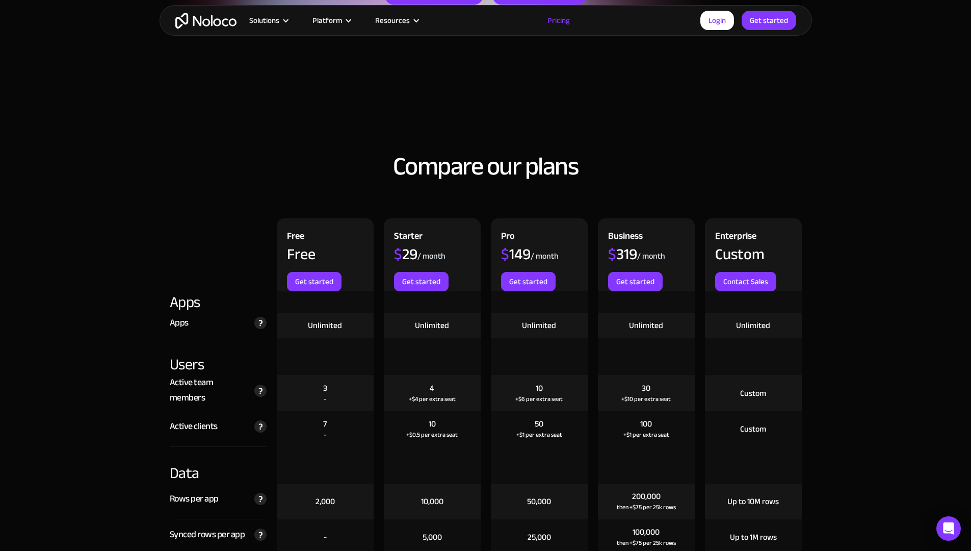 The height and width of the screenshot is (551, 971). Describe the element at coordinates (736, 237) in the screenshot. I see `div: Enterprise` at that location.